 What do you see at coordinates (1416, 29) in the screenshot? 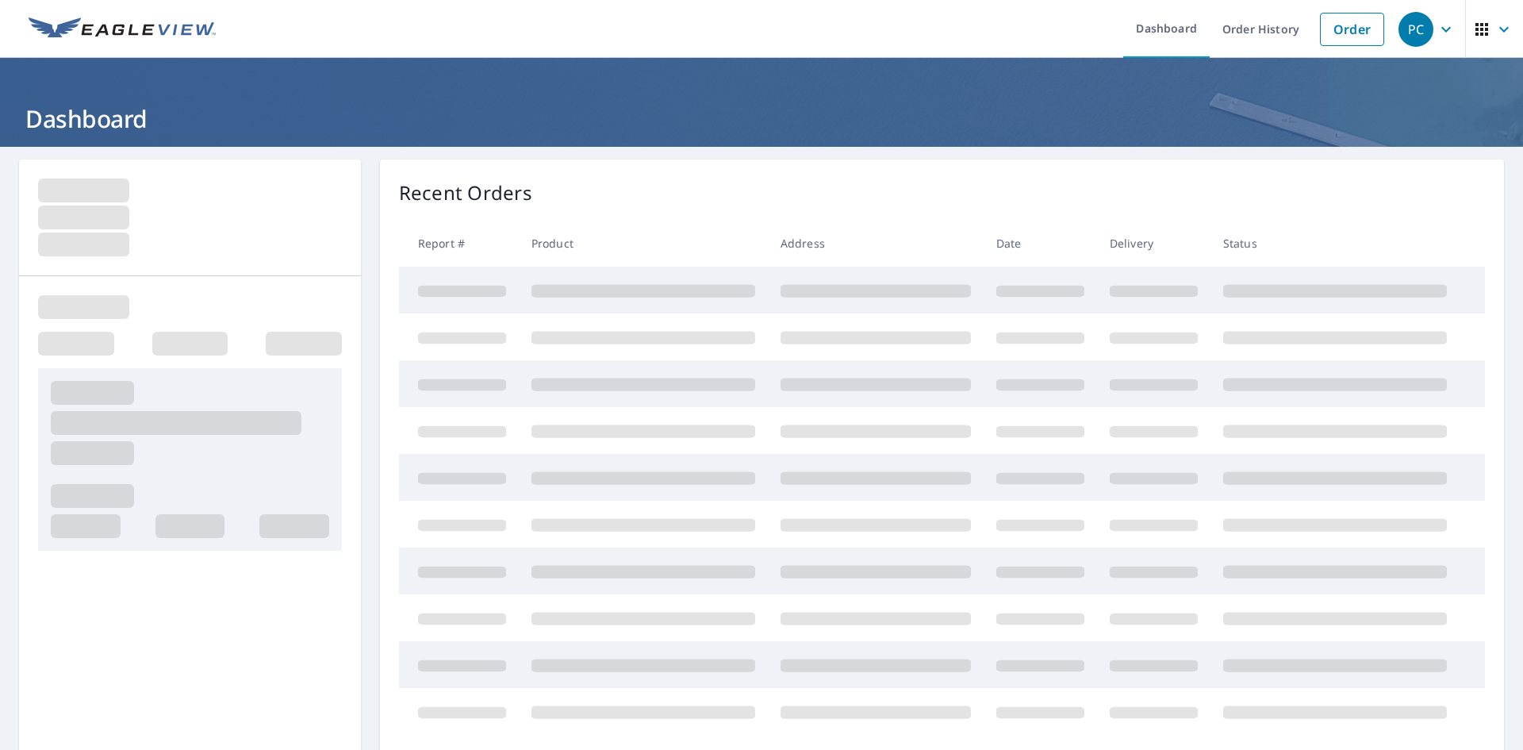
I see `div: PC` at bounding box center [1416, 29].